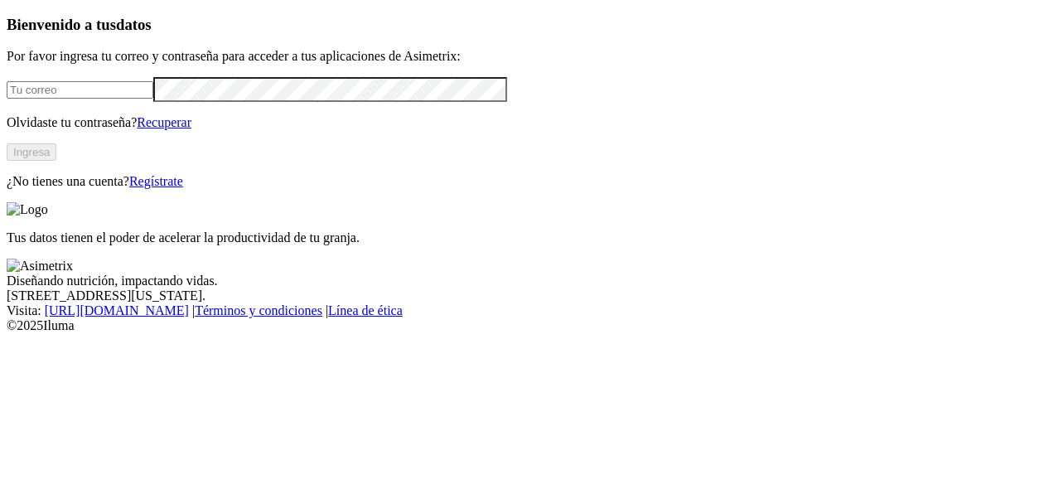 The height and width of the screenshot is (499, 1054). I want to click on input: Tu correo, so click(80, 89).